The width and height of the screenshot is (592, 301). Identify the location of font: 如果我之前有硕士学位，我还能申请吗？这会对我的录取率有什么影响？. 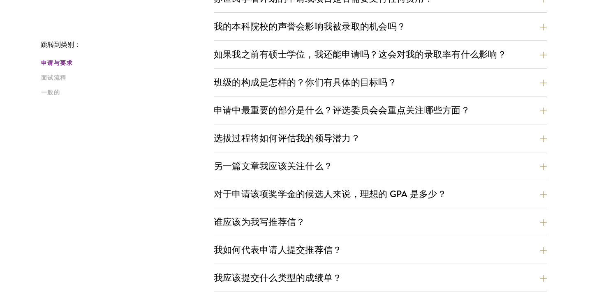
(360, 54).